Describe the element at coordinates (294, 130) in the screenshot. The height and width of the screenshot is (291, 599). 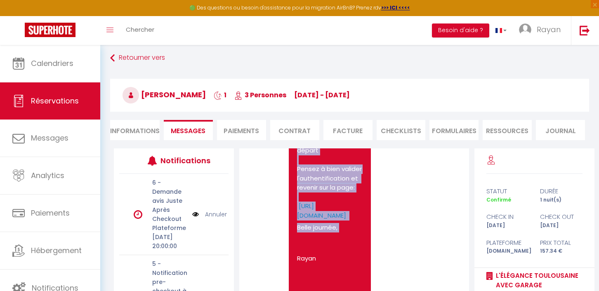
I see `li: Contrat` at that location.